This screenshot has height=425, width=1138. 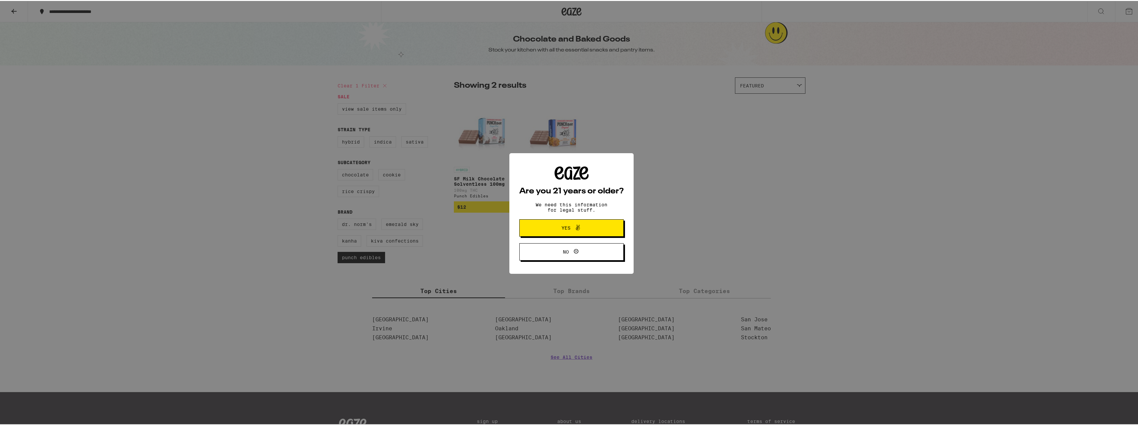 I want to click on p: We need this information for legal stuff., so click(x=571, y=206).